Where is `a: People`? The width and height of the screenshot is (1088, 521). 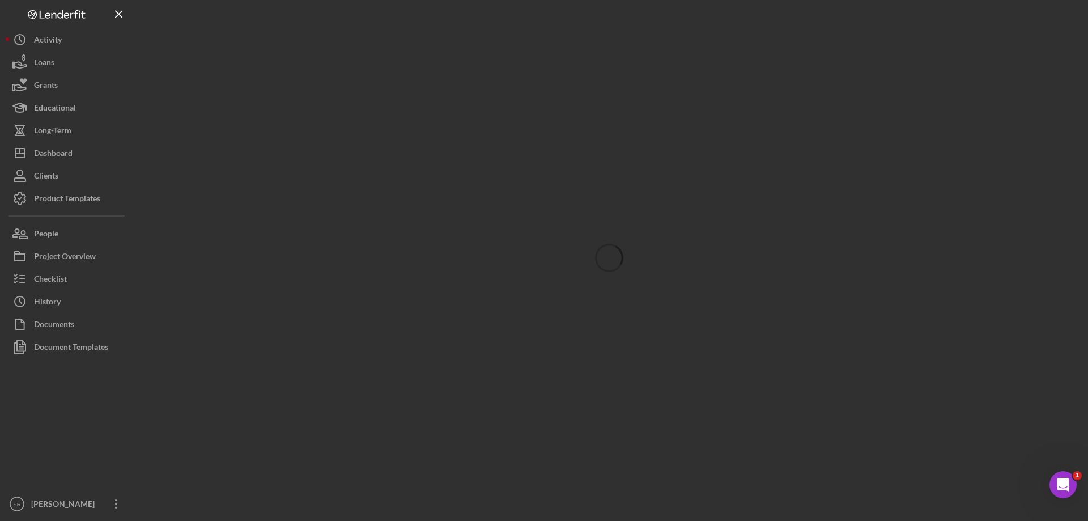 a: People is located at coordinates (68, 234).